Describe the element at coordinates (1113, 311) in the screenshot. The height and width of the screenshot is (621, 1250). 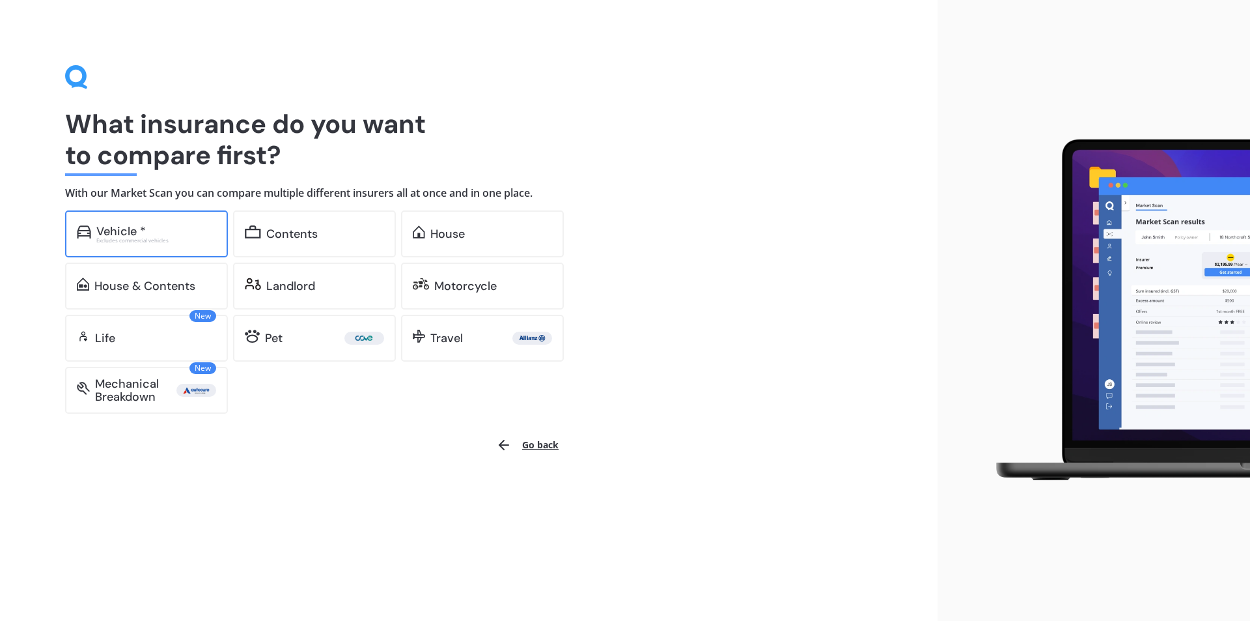
I see `img: laptop.webp` at that location.